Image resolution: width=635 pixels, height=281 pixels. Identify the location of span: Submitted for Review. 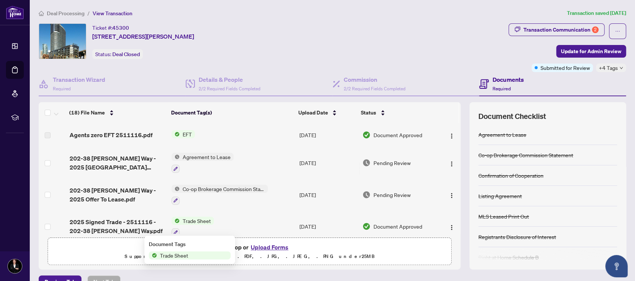
(565, 68).